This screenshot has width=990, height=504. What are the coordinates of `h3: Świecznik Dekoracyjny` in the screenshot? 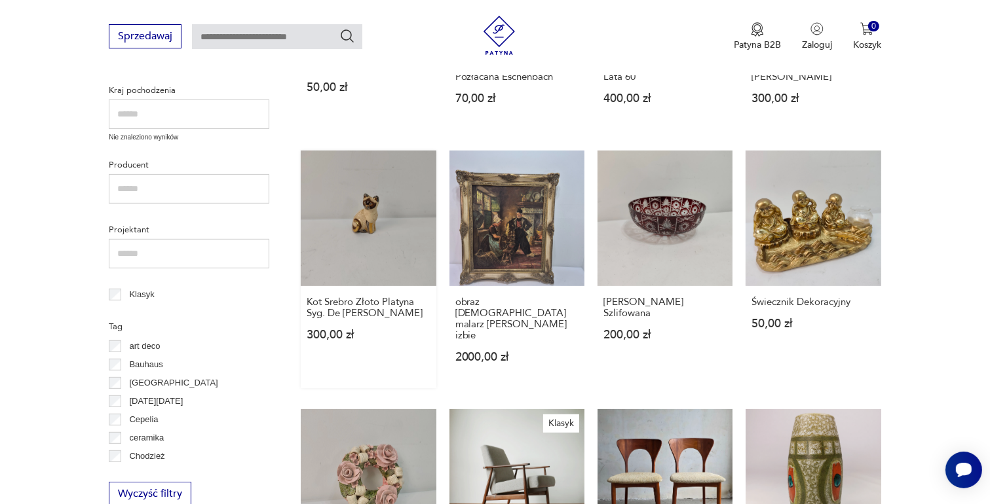 It's located at (813, 302).